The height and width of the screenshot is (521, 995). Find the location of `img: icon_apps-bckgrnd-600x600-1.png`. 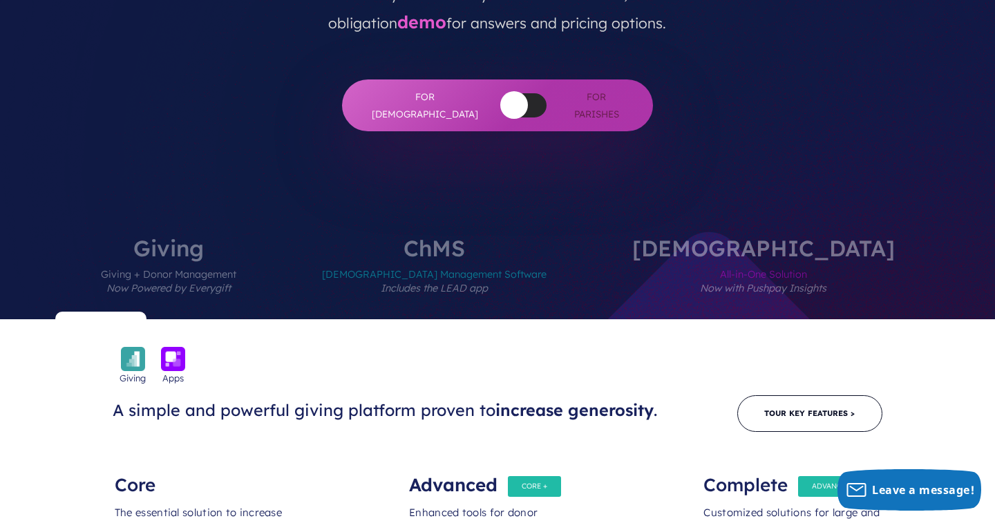

img: icon_apps-bckgrnd-600x600-1.png is located at coordinates (173, 359).